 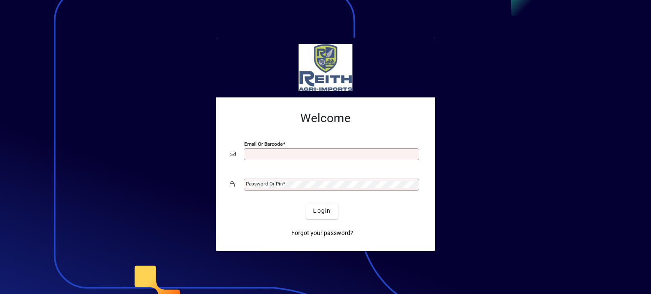 I want to click on mat-label: Password or Pin, so click(x=264, y=184).